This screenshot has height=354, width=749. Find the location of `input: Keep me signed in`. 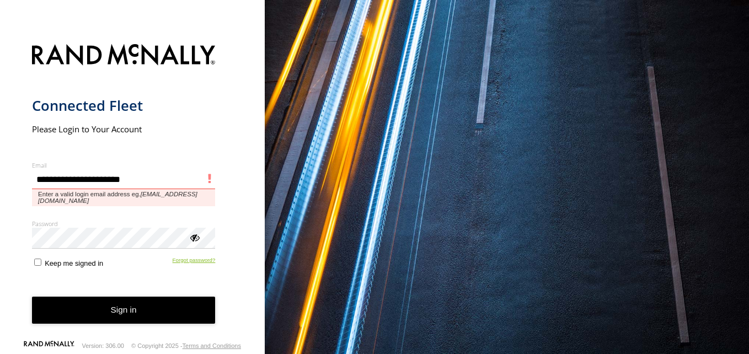

input: Keep me signed in is located at coordinates (37, 262).